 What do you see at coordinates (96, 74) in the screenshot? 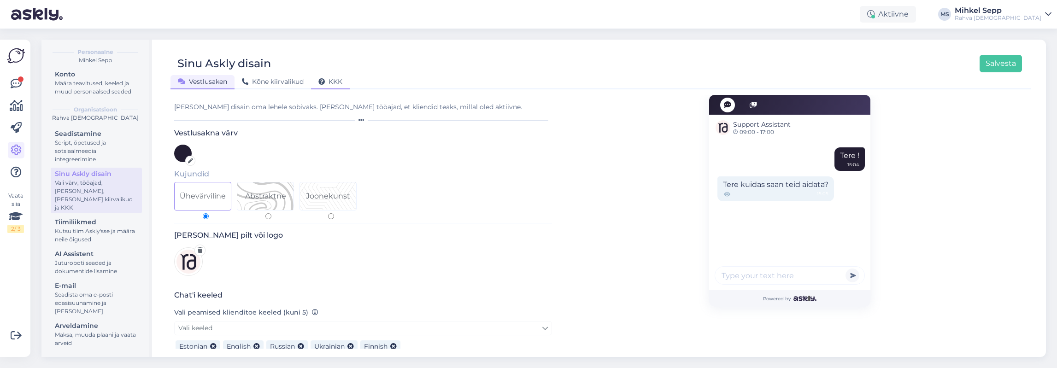
I see `div: Konto` at bounding box center [96, 74].